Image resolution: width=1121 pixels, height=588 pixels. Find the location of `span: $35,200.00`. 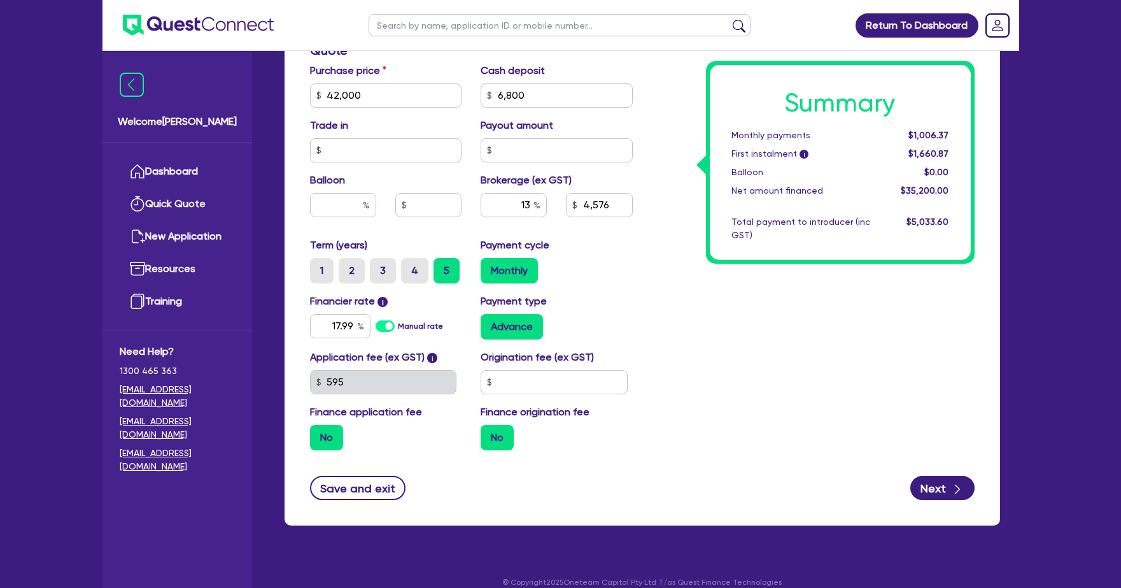

span: $35,200.00 is located at coordinates (924, 190).